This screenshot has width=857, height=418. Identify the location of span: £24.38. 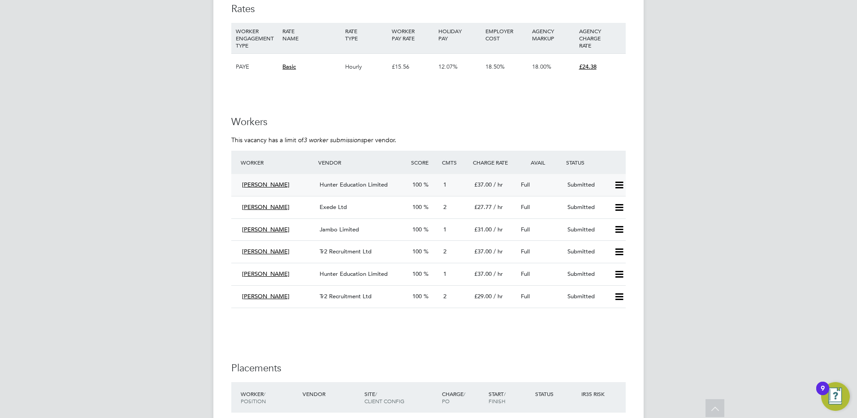
(587, 66).